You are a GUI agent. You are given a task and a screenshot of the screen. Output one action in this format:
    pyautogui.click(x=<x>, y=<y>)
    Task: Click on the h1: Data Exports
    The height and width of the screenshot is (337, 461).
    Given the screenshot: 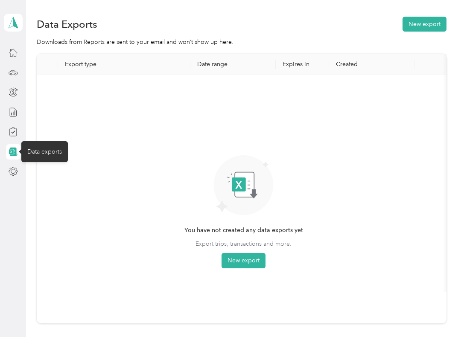 What is the action you would take?
    pyautogui.click(x=67, y=24)
    